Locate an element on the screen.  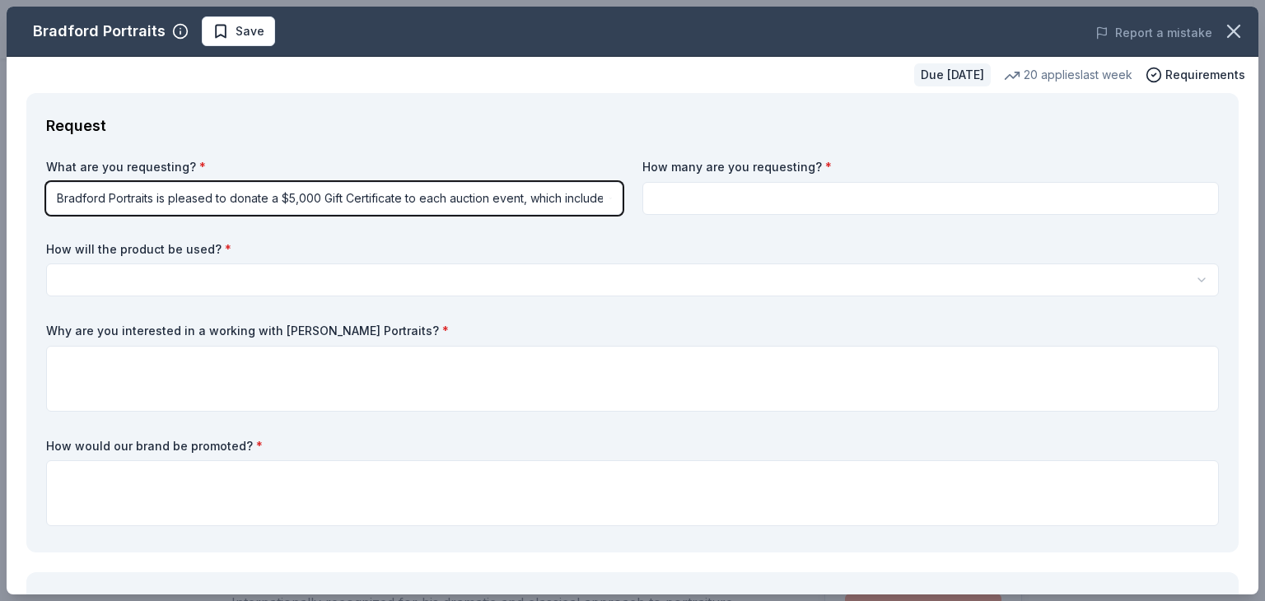
span: Requirements is located at coordinates (1205, 75).